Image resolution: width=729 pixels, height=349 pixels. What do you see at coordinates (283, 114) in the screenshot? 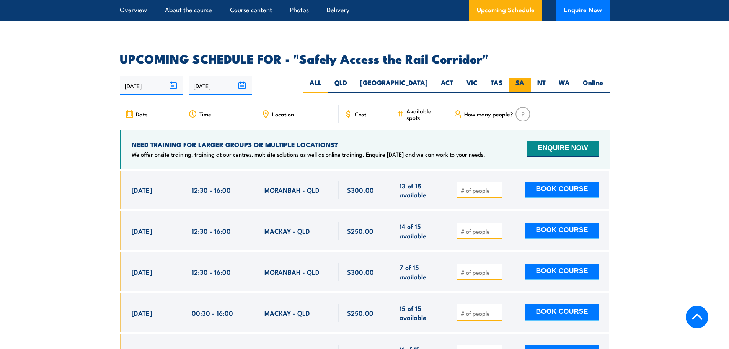
I see `span: Location` at bounding box center [283, 114].